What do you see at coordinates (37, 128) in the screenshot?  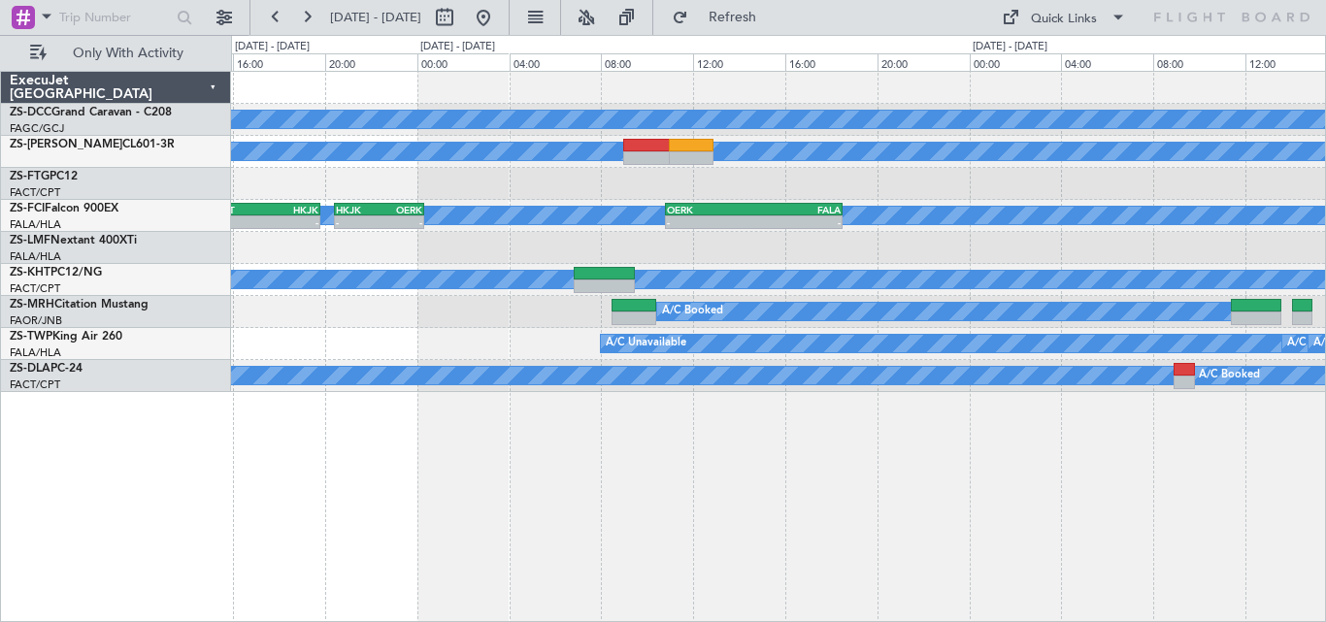 I see `a: FAGC/GCJ` at bounding box center [37, 128].